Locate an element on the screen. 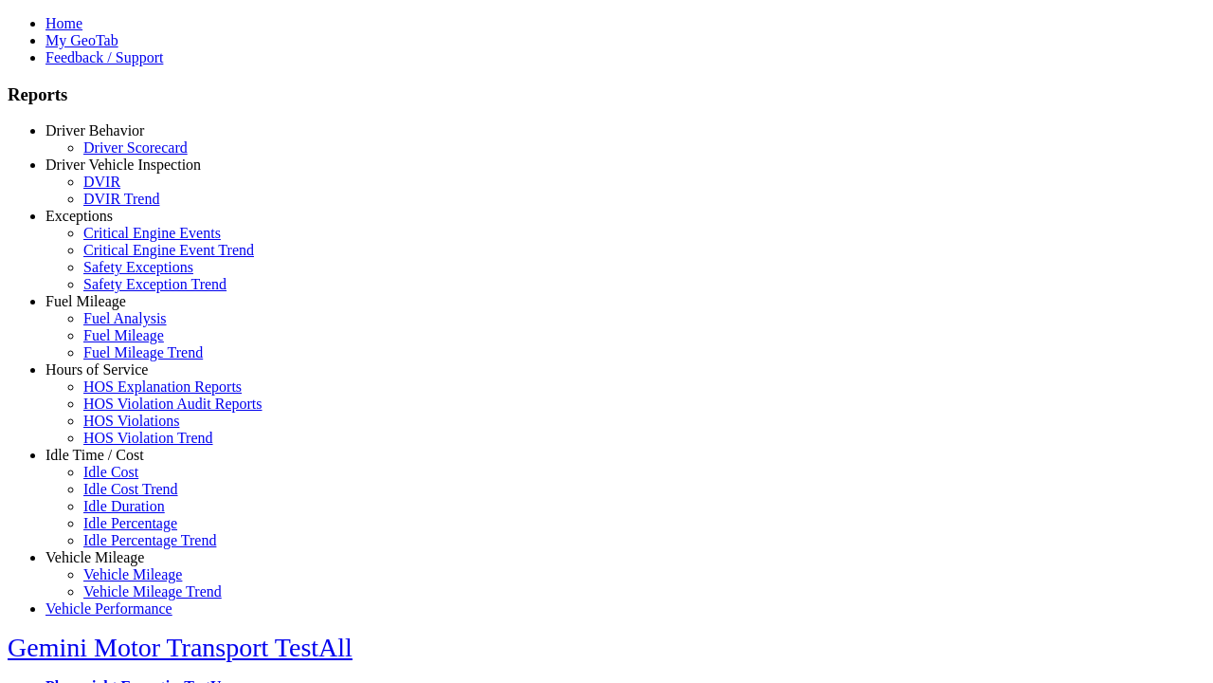  a: Idle Duration is located at coordinates (124, 505).